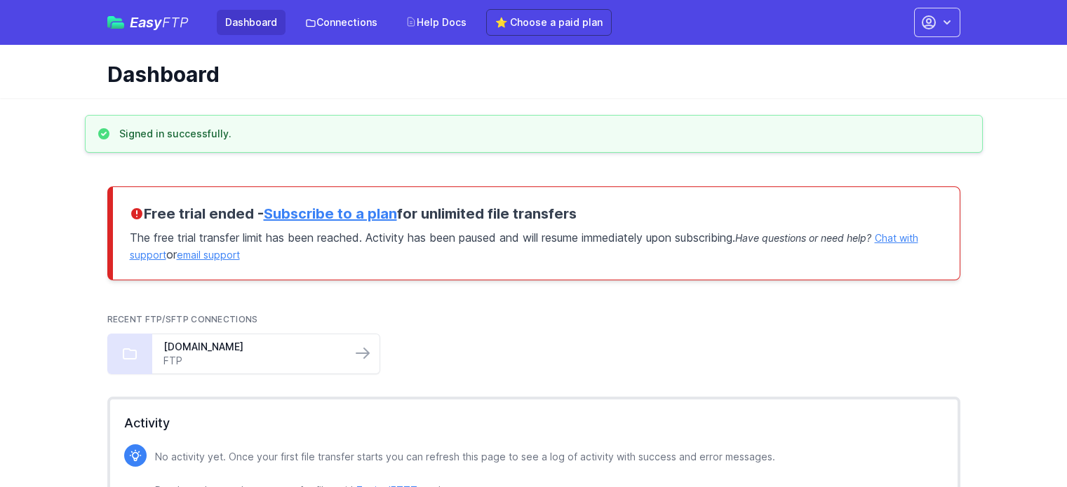  Describe the element at coordinates (536, 214) in the screenshot. I see `h3: Free trial ended - for unlimited file transfers` at that location.